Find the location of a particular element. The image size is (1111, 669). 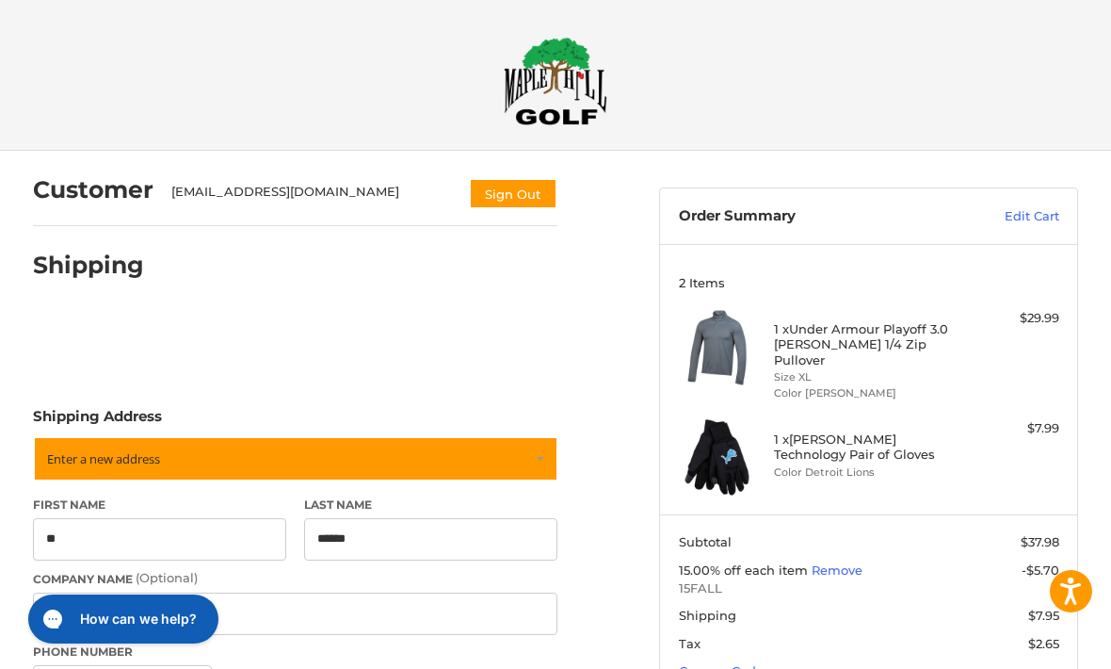

button: Sign Out is located at coordinates (513, 193).